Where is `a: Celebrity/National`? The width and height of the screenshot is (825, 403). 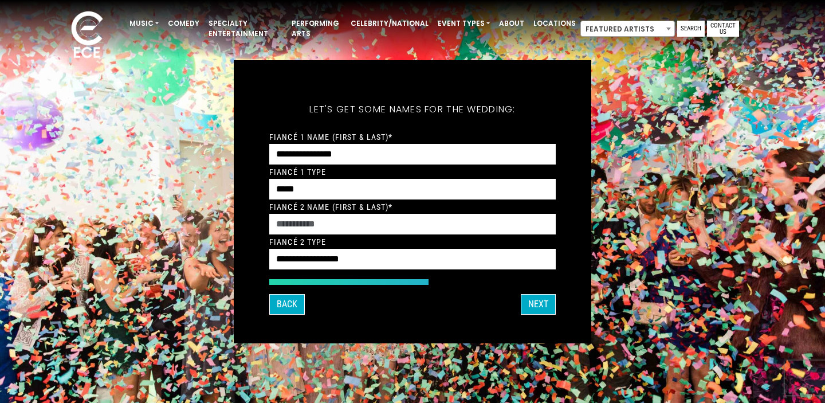 a: Celebrity/National is located at coordinates (390, 23).